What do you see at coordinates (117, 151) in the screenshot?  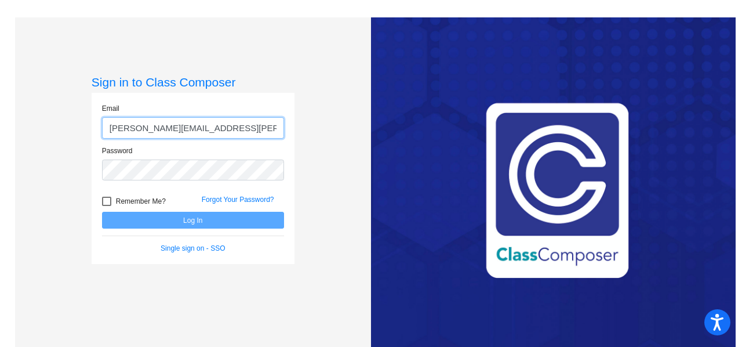 I see `label: Password` at bounding box center [117, 151].